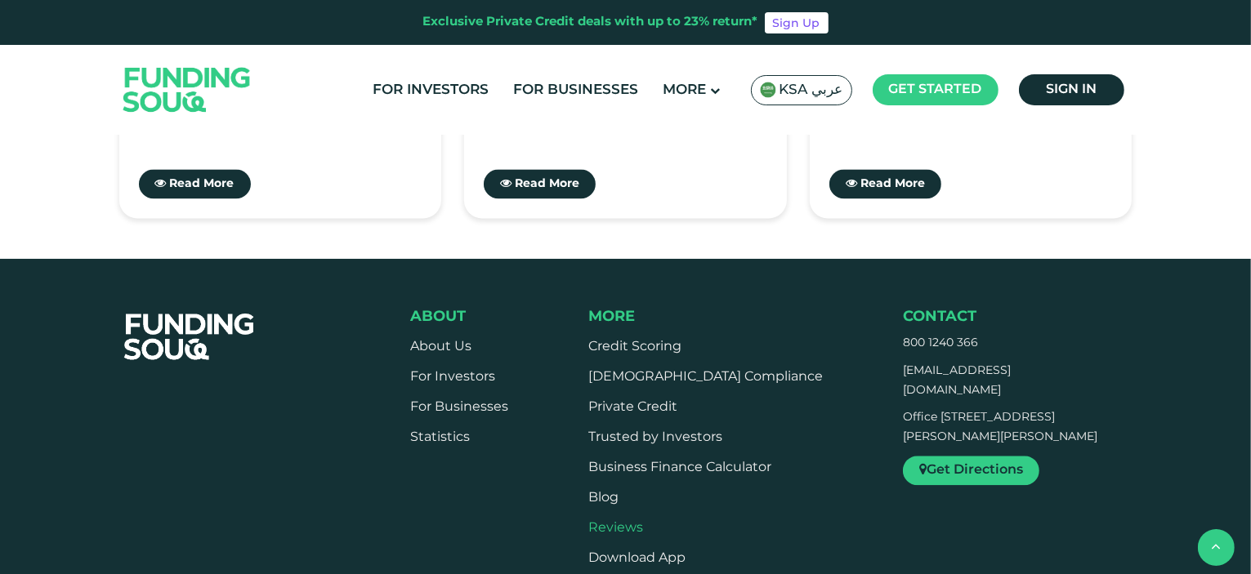 Image resolution: width=1251 pixels, height=574 pixels. I want to click on div: About, so click(459, 317).